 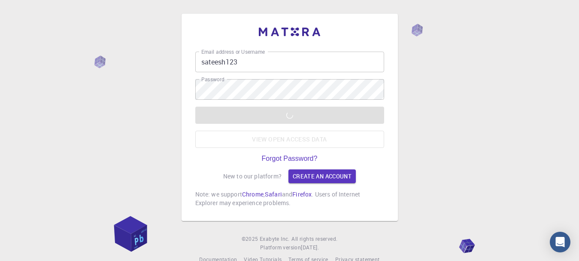 I want to click on span: © 2025, so click(x=251, y=239).